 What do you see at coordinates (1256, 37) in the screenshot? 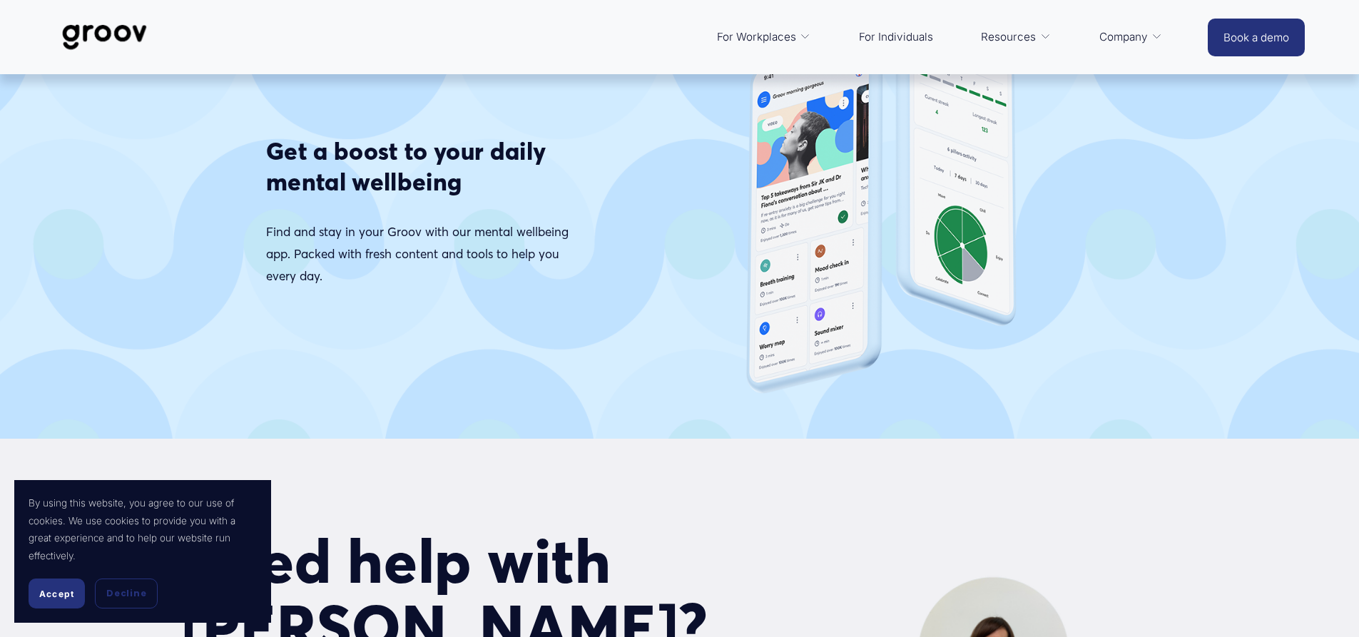
I see `a: Book a demo` at bounding box center [1256, 37].